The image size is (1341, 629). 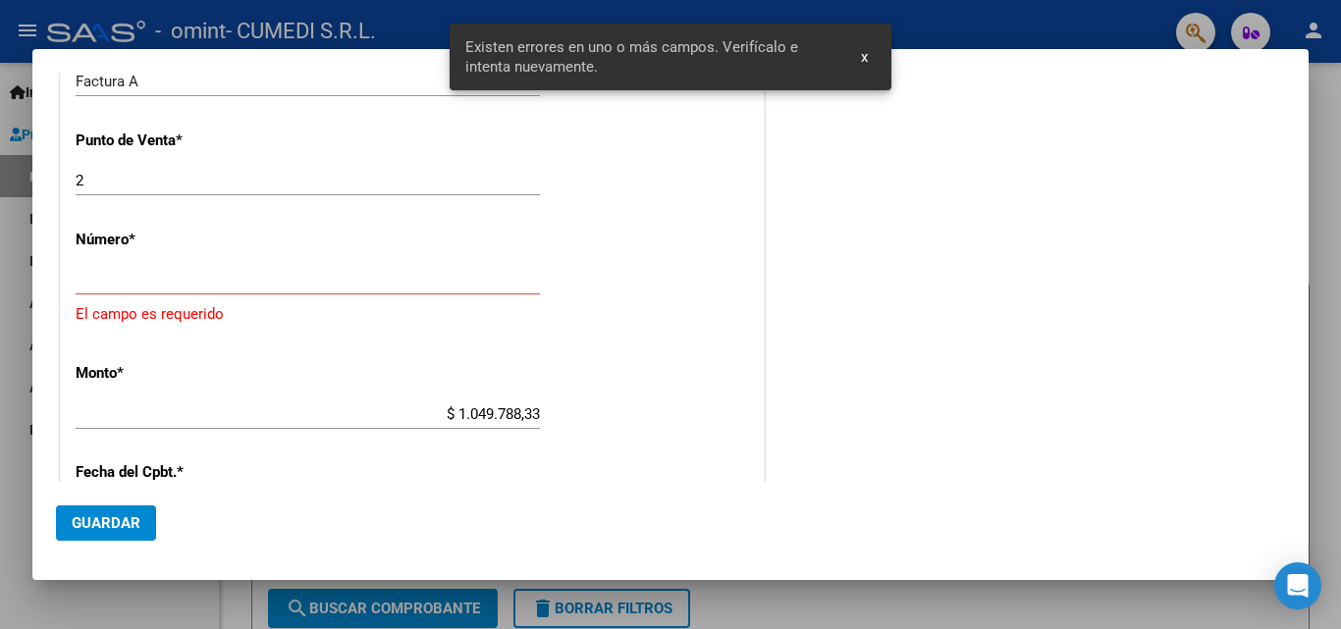 What do you see at coordinates (177, 472) in the screenshot?
I see `p: Fecha del Cpbt.` at bounding box center [177, 472].